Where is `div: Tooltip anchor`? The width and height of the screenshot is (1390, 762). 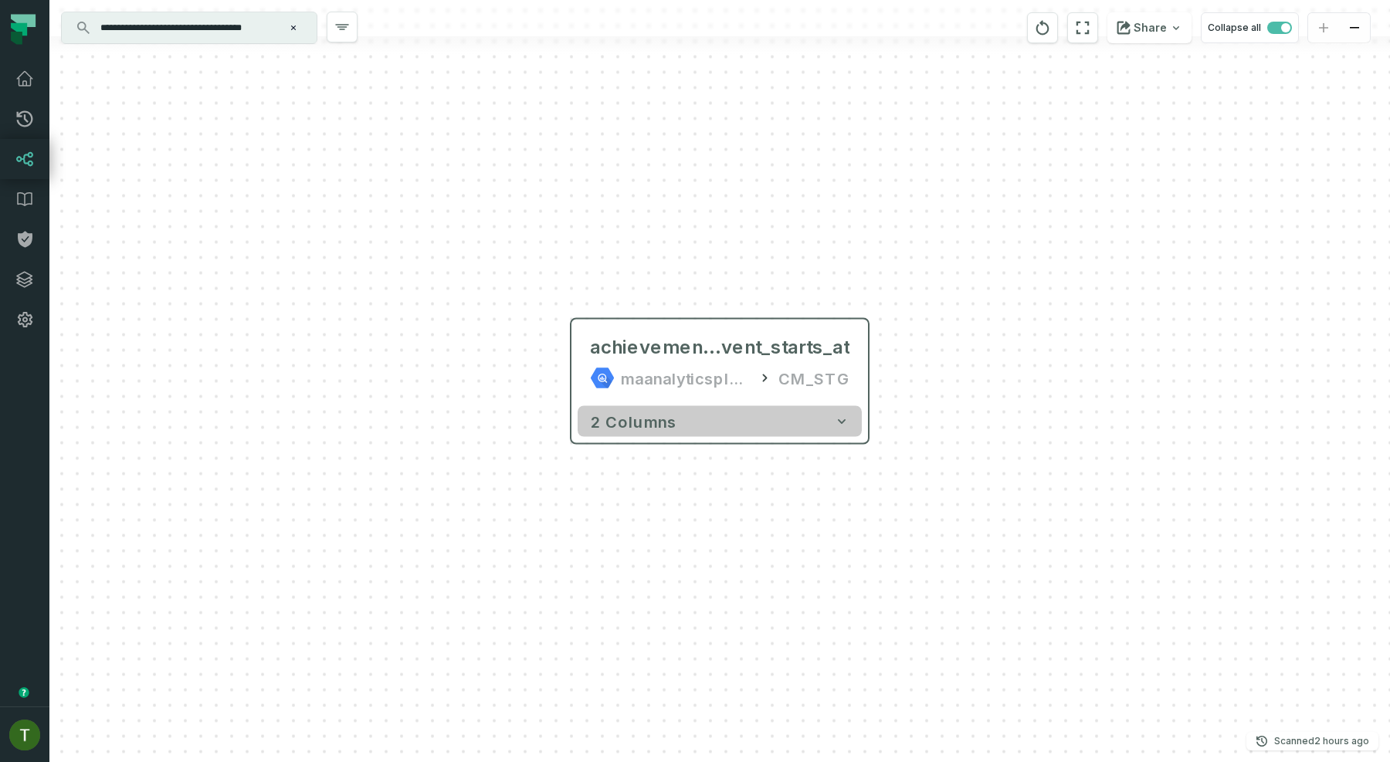
div: Tooltip anchor is located at coordinates (24, 692).